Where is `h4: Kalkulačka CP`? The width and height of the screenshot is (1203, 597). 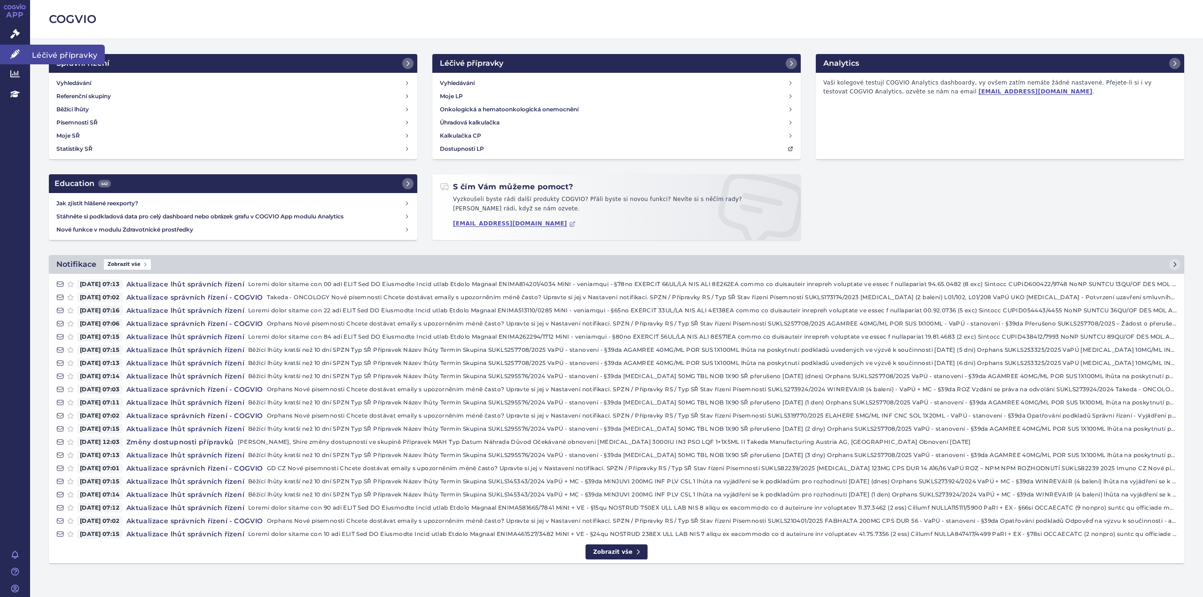 h4: Kalkulačka CP is located at coordinates (460, 136).